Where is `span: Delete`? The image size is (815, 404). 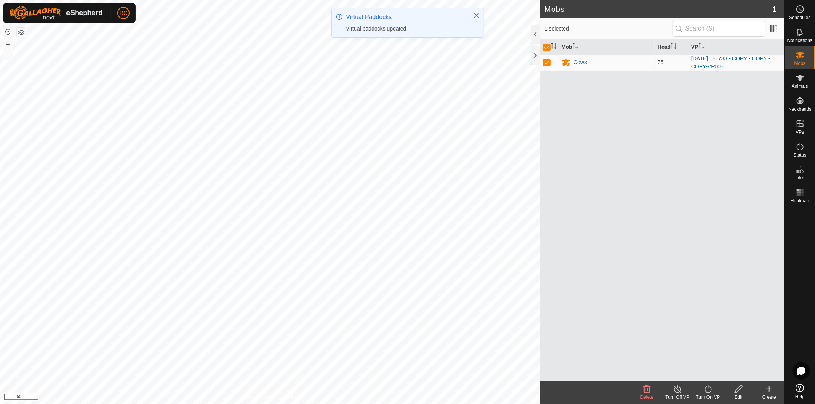
span: Delete is located at coordinates (647, 397).